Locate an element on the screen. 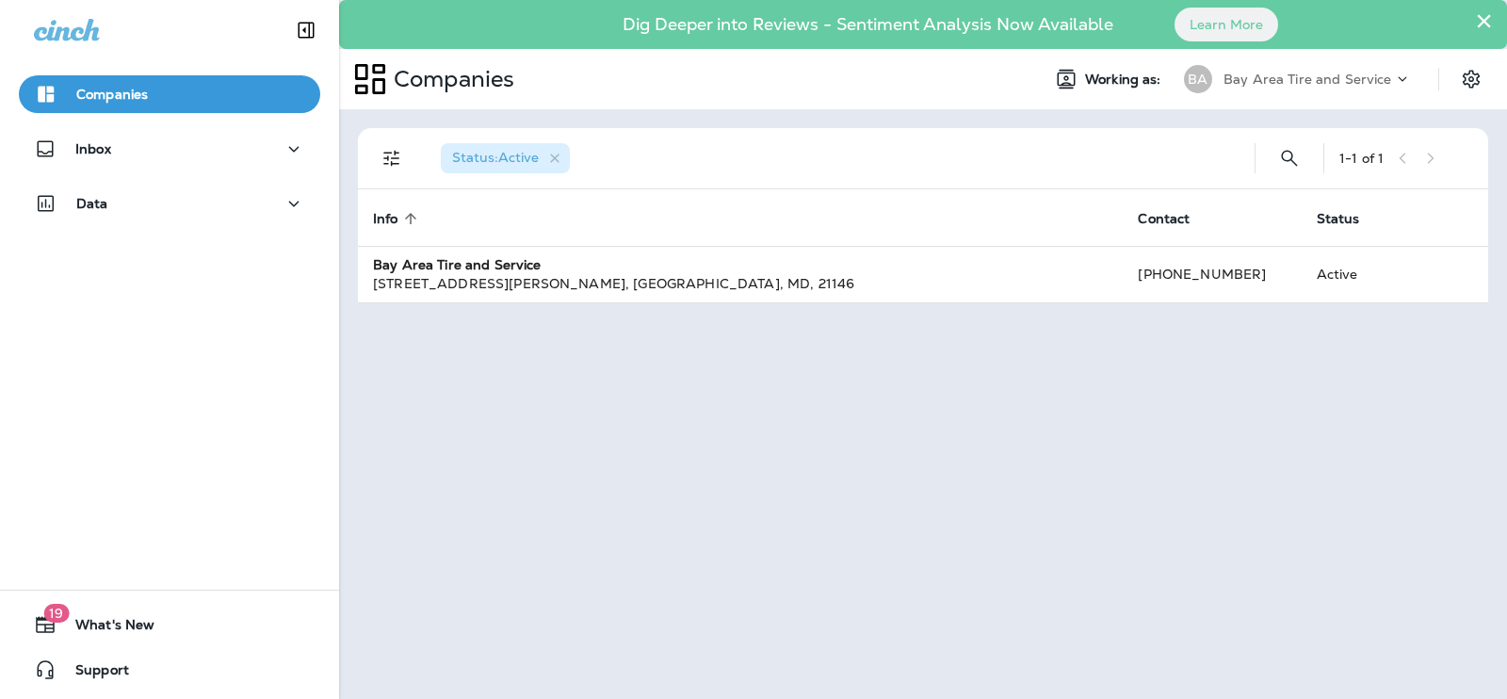 The width and height of the screenshot is (1507, 699). button: Inbox is located at coordinates (170, 149).